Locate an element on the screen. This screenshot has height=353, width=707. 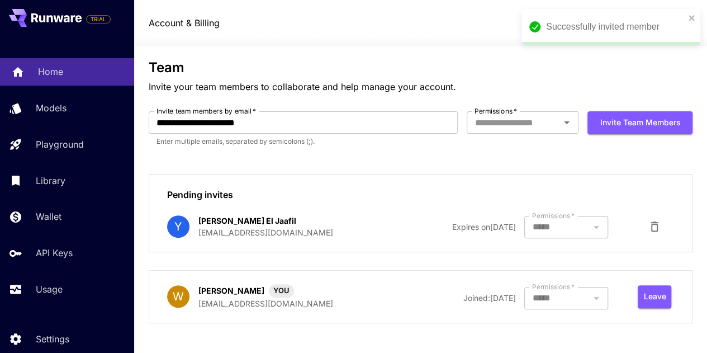
div: W is located at coordinates (178, 296).